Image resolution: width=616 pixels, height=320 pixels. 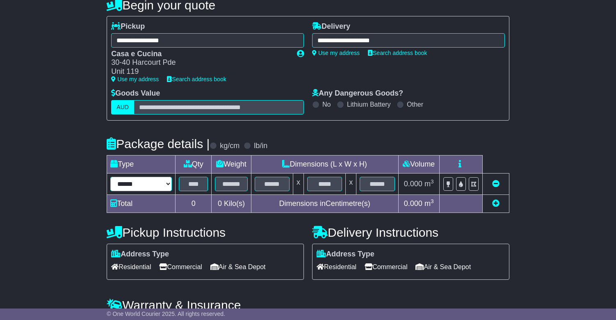 What do you see at coordinates (231, 164) in the screenshot?
I see `td: Weight` at bounding box center [231, 164].